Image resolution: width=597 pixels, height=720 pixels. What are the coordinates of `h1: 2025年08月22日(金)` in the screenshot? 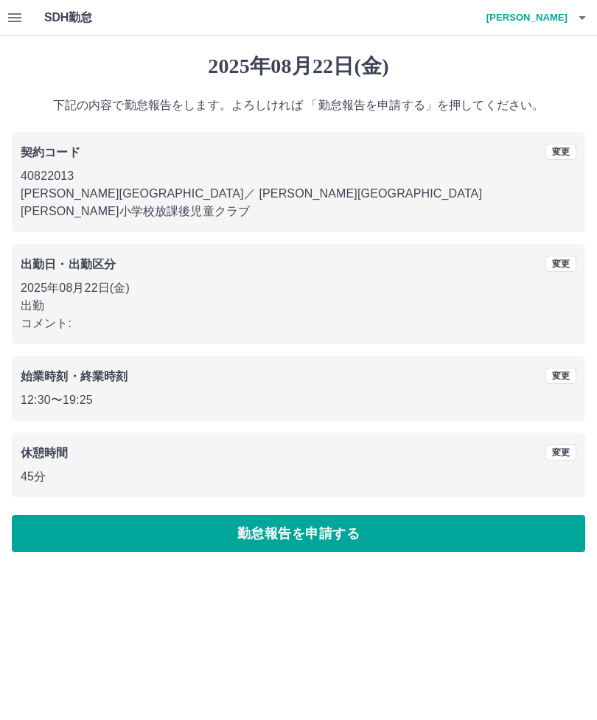 It's located at (299, 66).